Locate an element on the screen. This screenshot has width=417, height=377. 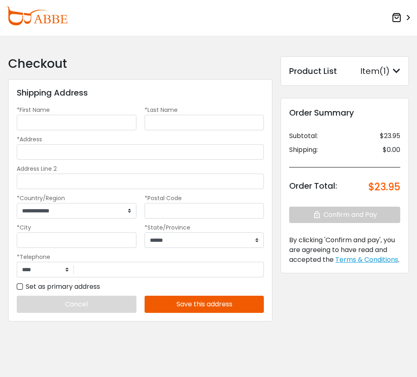
label: *First Name is located at coordinates (33, 110).